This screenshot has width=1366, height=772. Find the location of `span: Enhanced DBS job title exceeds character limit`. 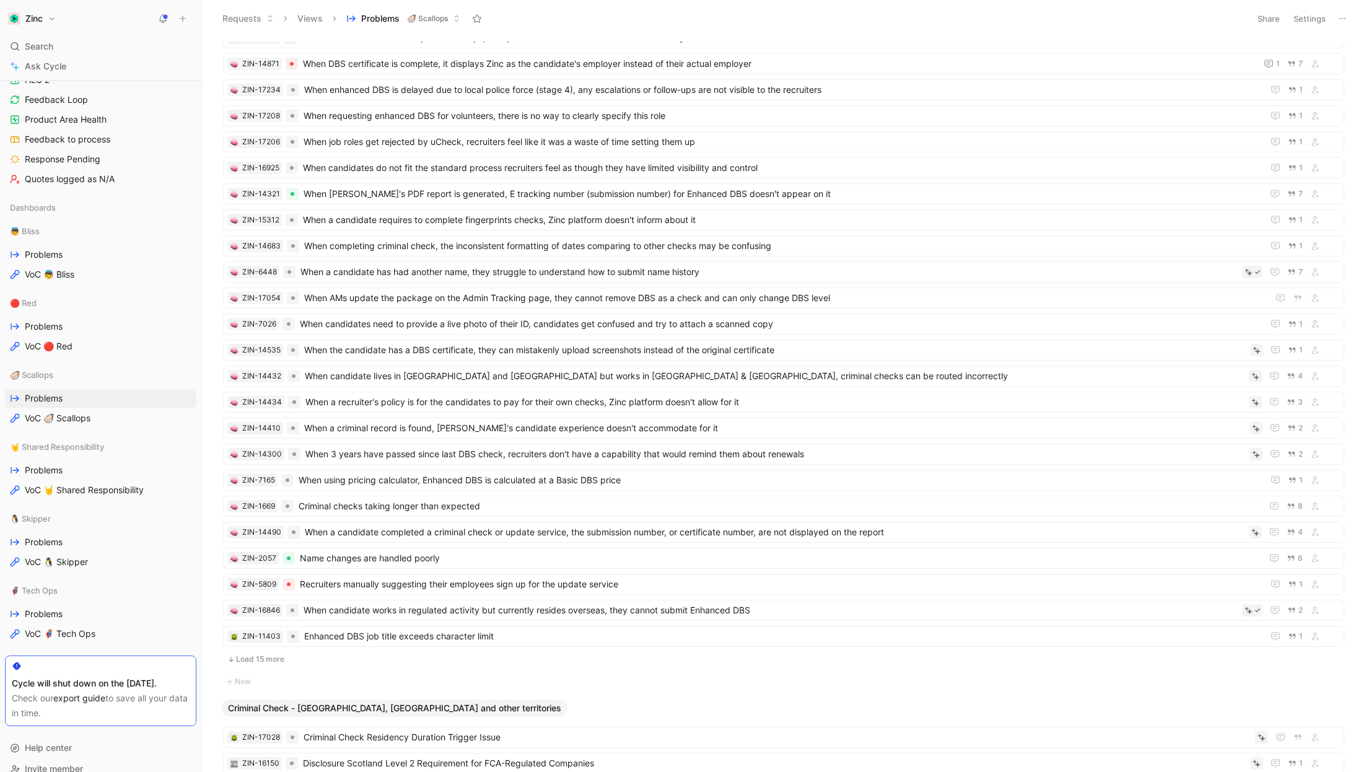

span: Enhanced DBS job title exceeds character limit is located at coordinates (781, 636).